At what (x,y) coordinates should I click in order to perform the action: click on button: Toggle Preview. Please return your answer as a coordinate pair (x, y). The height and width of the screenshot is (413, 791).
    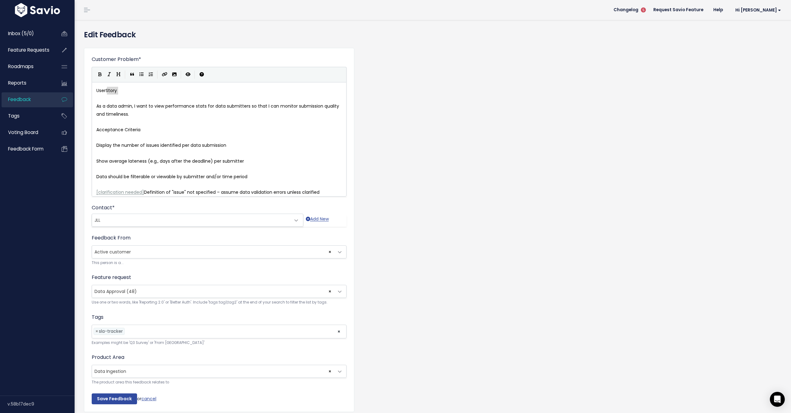
    Looking at the image, I should click on (188, 75).